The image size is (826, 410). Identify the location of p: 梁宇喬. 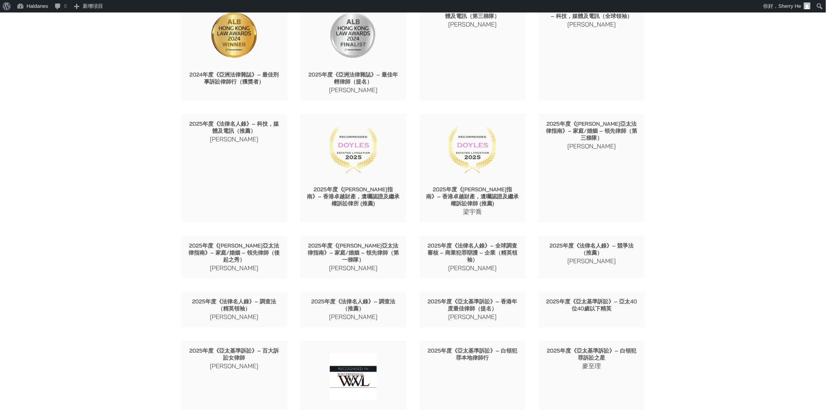
(473, 212).